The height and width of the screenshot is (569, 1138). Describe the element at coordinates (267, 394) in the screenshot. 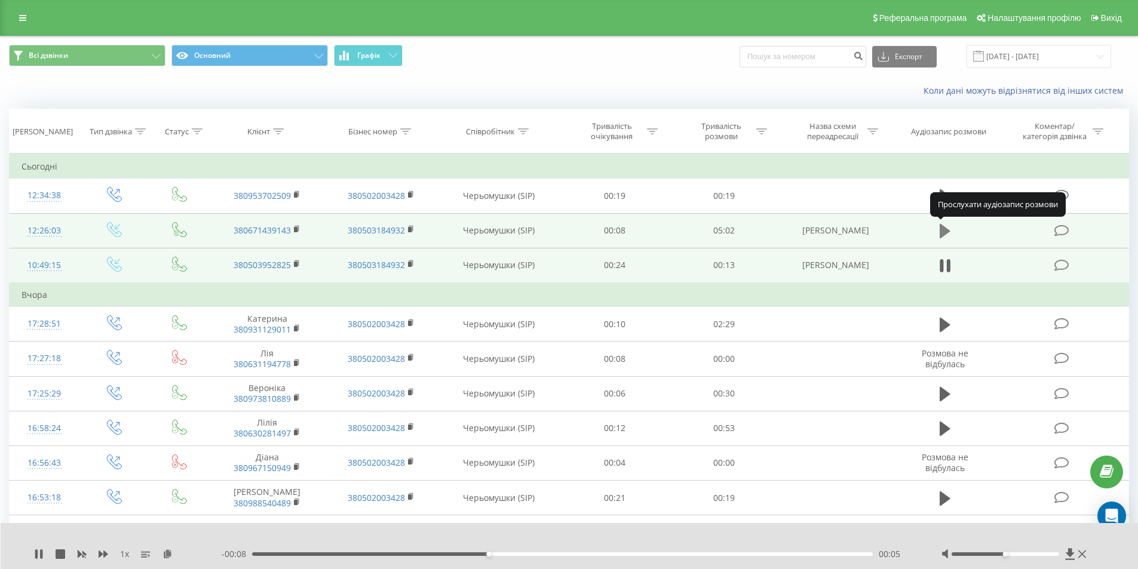

I see `td: Вероніка` at that location.